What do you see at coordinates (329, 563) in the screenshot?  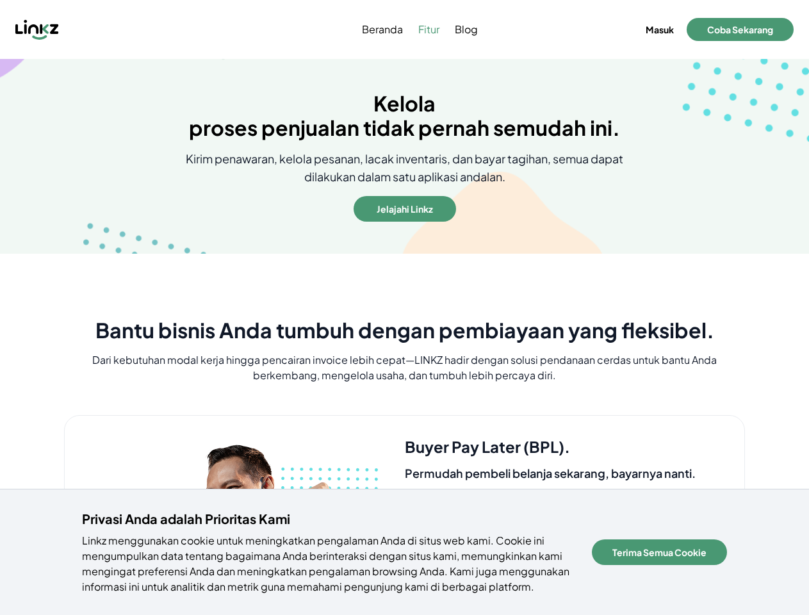 I see `p: Linkz menggunakan cookie untuk meningkatkan pengalaman Anda di situs web kami. Cookie ini mengump...` at bounding box center [329, 563].